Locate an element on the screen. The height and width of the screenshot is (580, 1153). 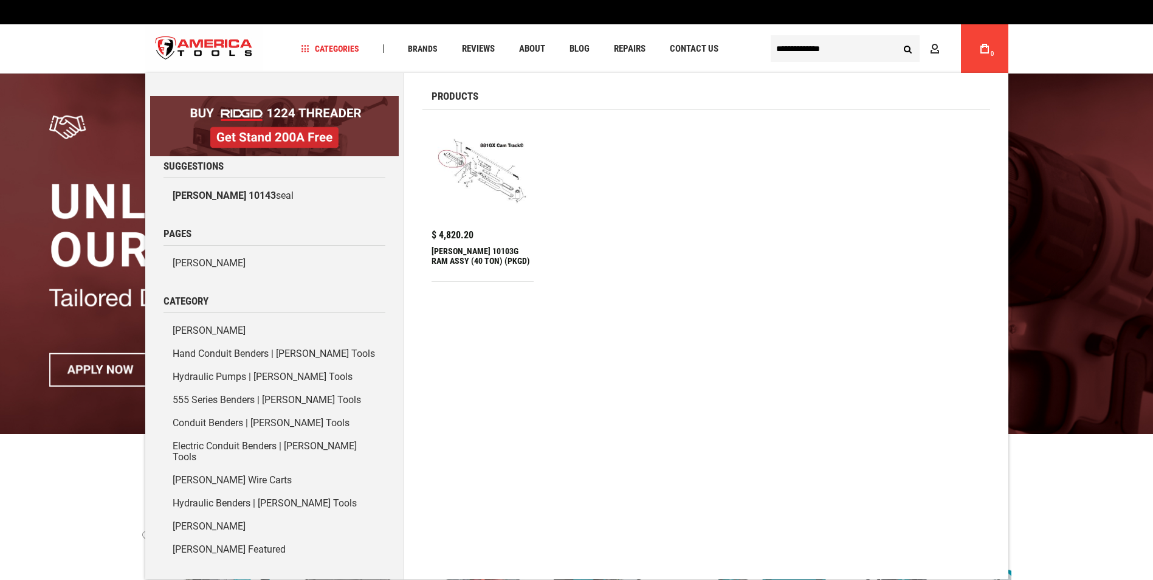
button: Search is located at coordinates (908, 49).